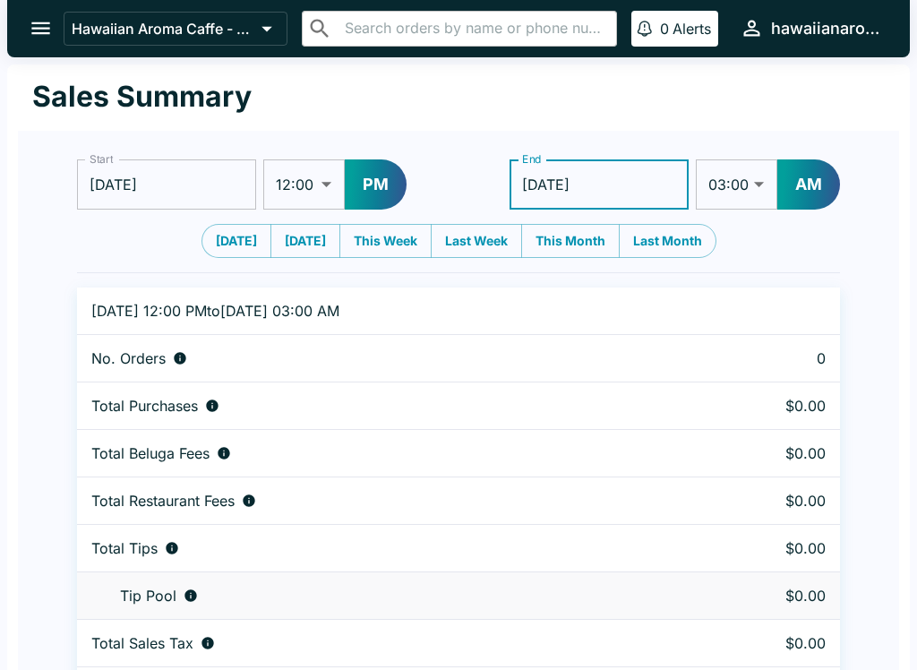 The width and height of the screenshot is (917, 670). Describe the element at coordinates (382, 453) in the screenshot. I see `div: Fees paid by diners to Beluga` at that location.